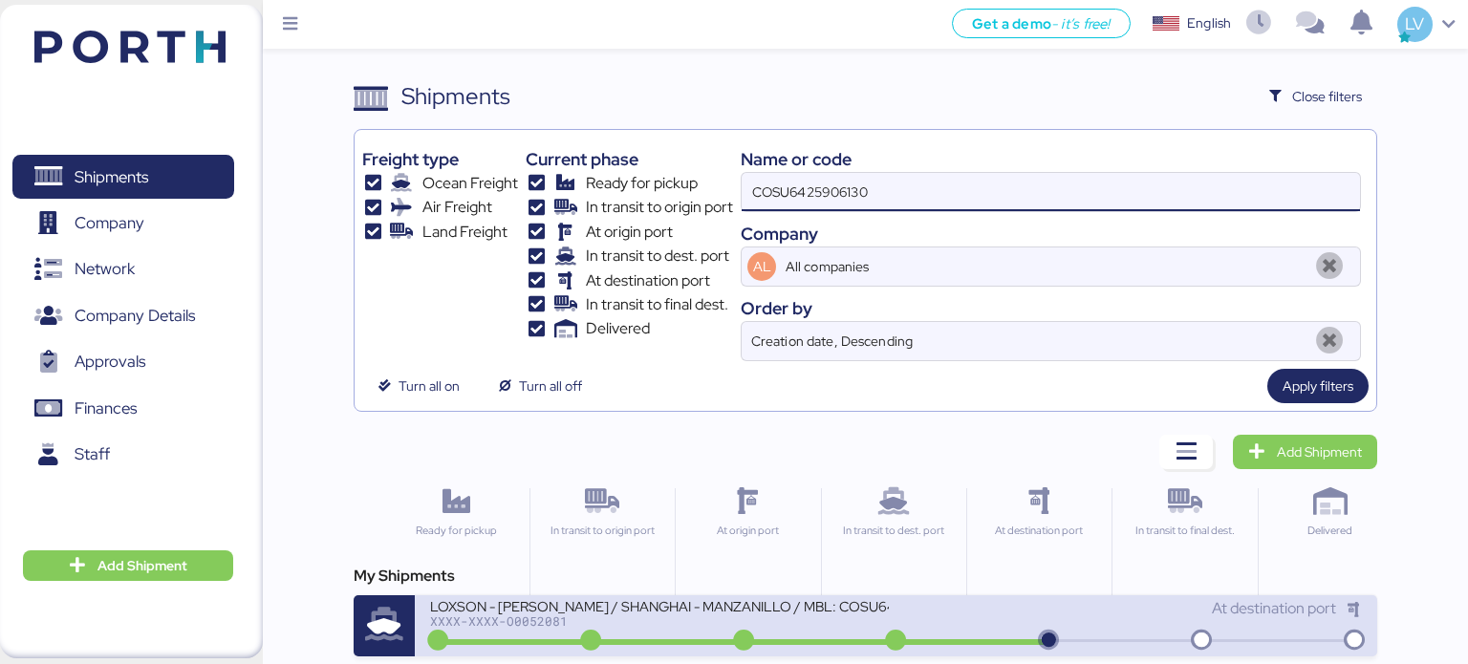 This screenshot has width=1468, height=664. I want to click on button: Turn all on, so click(419, 386).